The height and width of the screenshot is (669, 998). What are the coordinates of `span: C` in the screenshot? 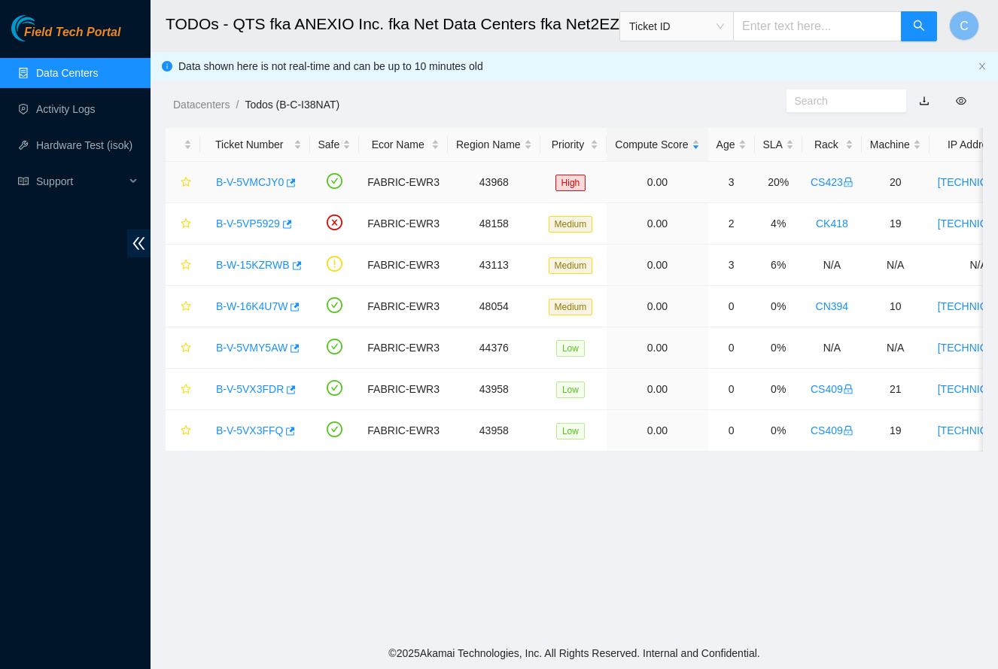 It's located at (965, 26).